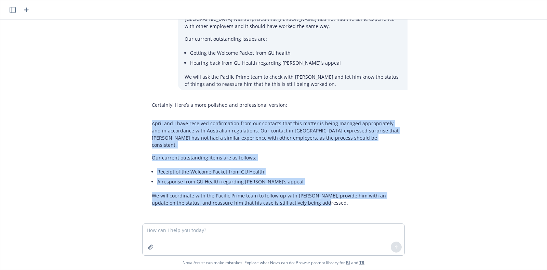 The width and height of the screenshot is (547, 270). Describe the element at coordinates (361, 262) in the screenshot. I see `a: TR` at that location.